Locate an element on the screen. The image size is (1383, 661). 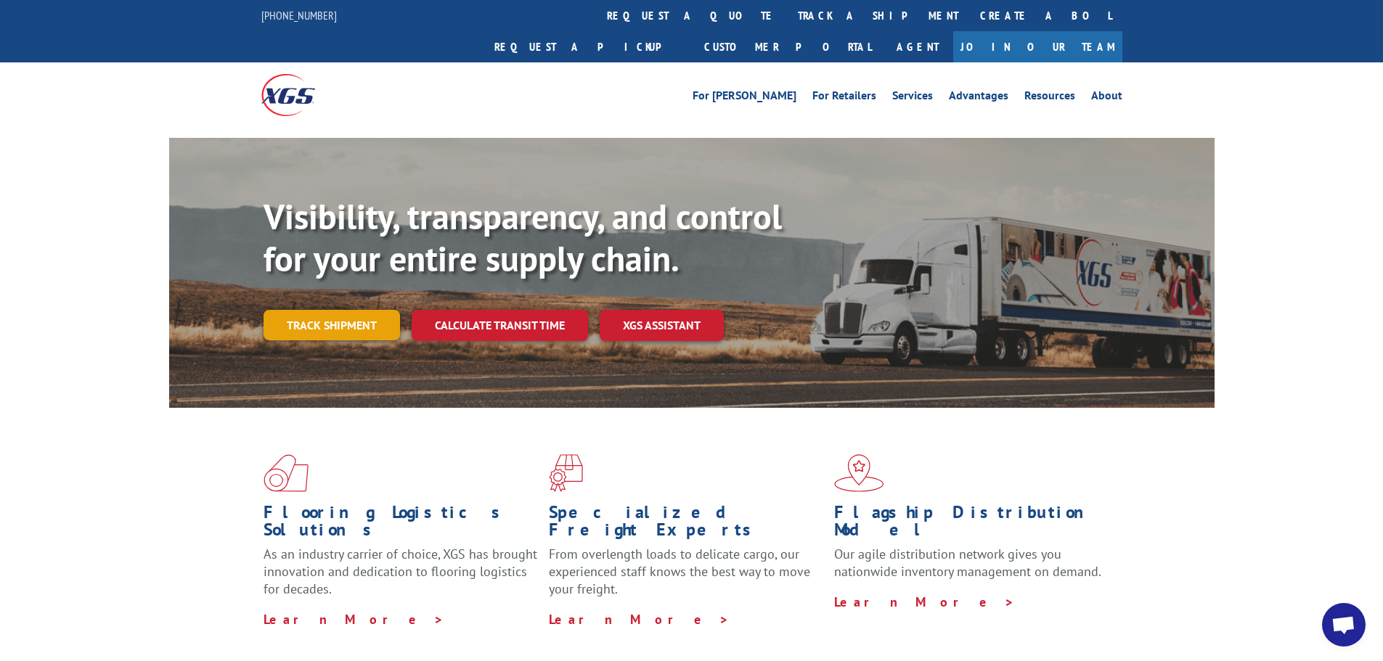
span: As an industry carrier of choice, XGS has brought innovation and dedication to flooring logistics... is located at coordinates (400, 571).